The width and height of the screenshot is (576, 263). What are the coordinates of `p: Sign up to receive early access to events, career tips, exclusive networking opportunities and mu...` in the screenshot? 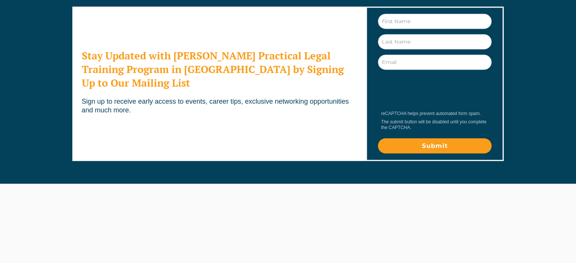 It's located at (219, 106).